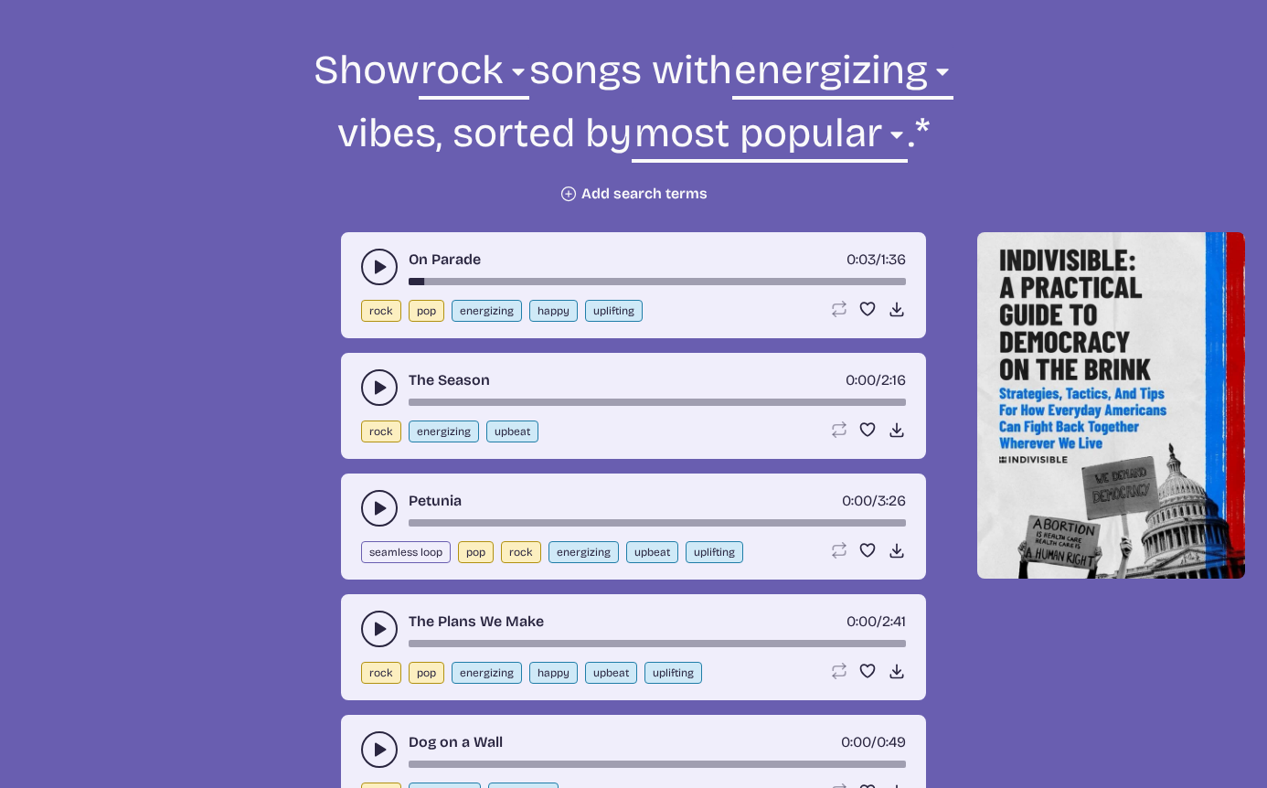 The width and height of the screenshot is (1267, 788). What do you see at coordinates (435, 501) in the screenshot?
I see `a: Petunia` at bounding box center [435, 501].